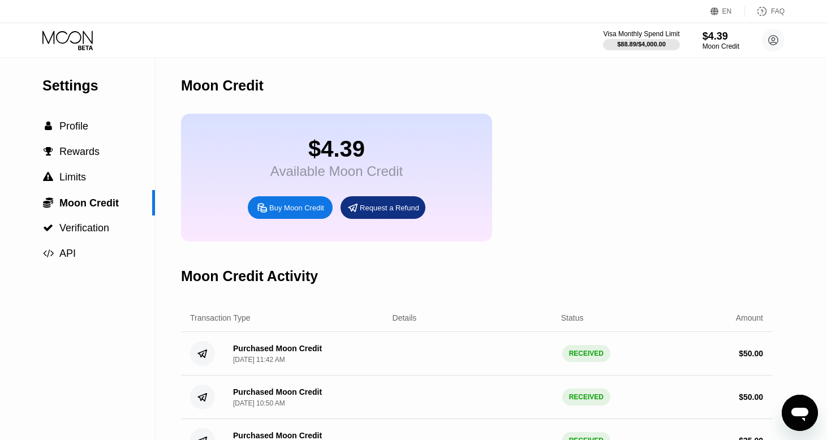 The height and width of the screenshot is (440, 827). What do you see at coordinates (79, 152) in the screenshot?
I see `span: Rewards` at bounding box center [79, 152].